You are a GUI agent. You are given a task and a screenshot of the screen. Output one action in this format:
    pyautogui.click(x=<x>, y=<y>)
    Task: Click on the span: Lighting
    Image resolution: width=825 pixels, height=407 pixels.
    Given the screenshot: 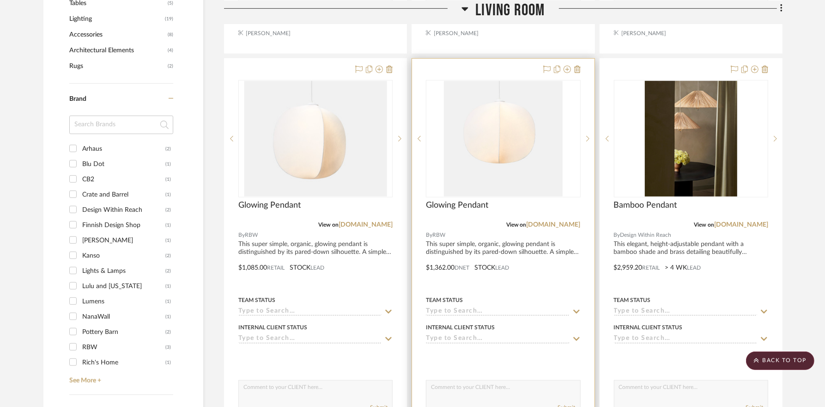 What is the action you would take?
    pyautogui.click(x=116, y=19)
    